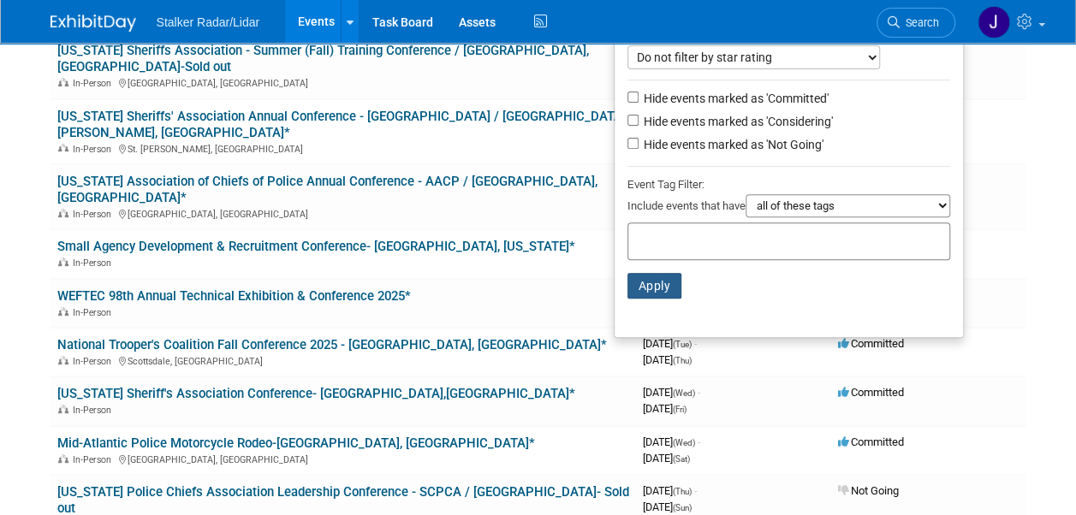  Describe the element at coordinates (734, 98) in the screenshot. I see `label: Hide events marked as 'Committed'` at that location.